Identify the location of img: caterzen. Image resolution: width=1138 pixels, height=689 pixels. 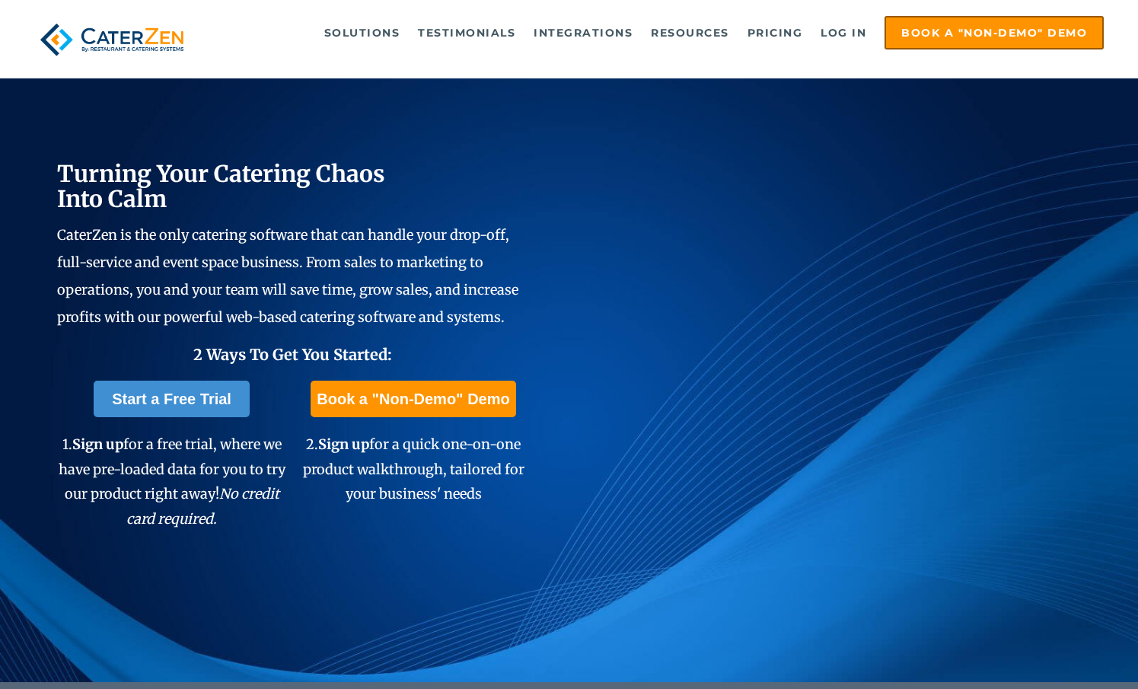
(112, 40).